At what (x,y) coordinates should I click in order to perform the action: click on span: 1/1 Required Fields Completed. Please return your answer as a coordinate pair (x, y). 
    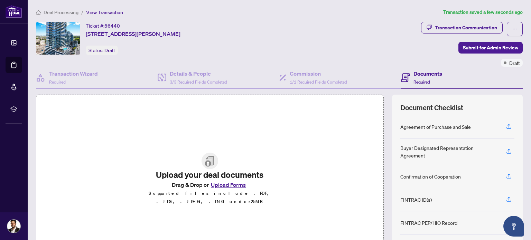
    Looking at the image, I should click on (319, 82).